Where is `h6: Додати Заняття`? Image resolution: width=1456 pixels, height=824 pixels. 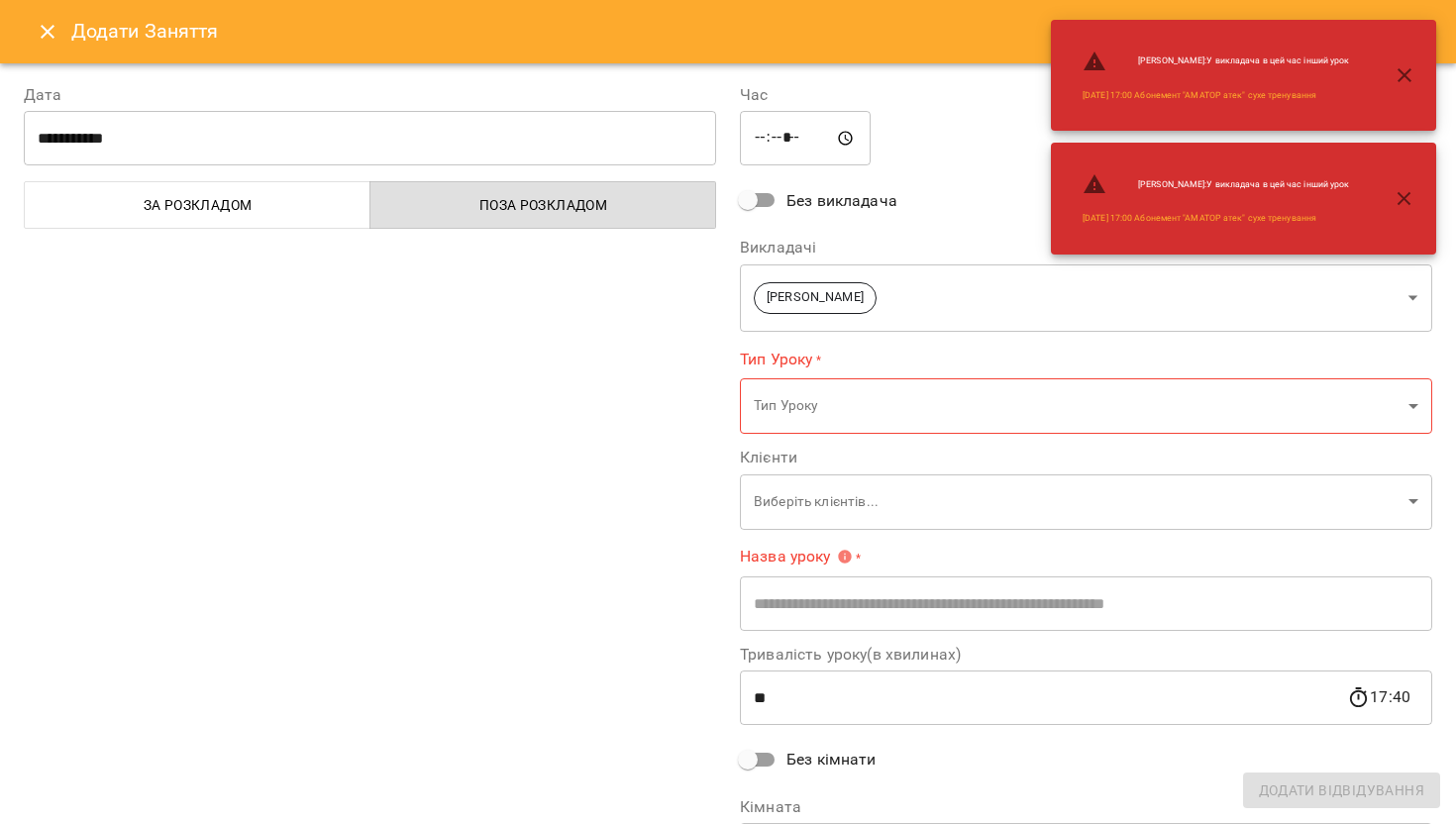
h6: Додати Заняття is located at coordinates (751, 31).